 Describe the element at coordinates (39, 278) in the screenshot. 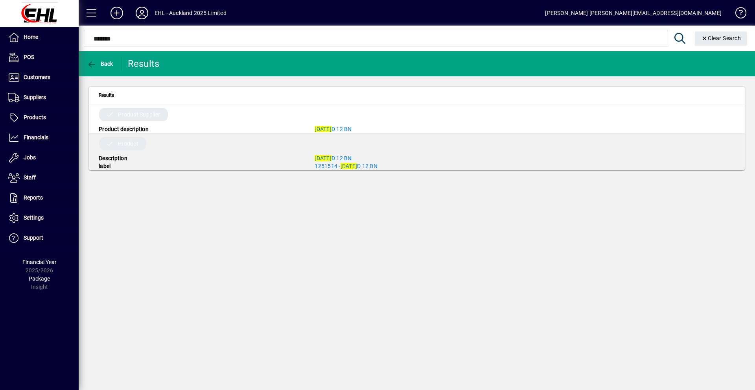

I see `span: Package` at that location.